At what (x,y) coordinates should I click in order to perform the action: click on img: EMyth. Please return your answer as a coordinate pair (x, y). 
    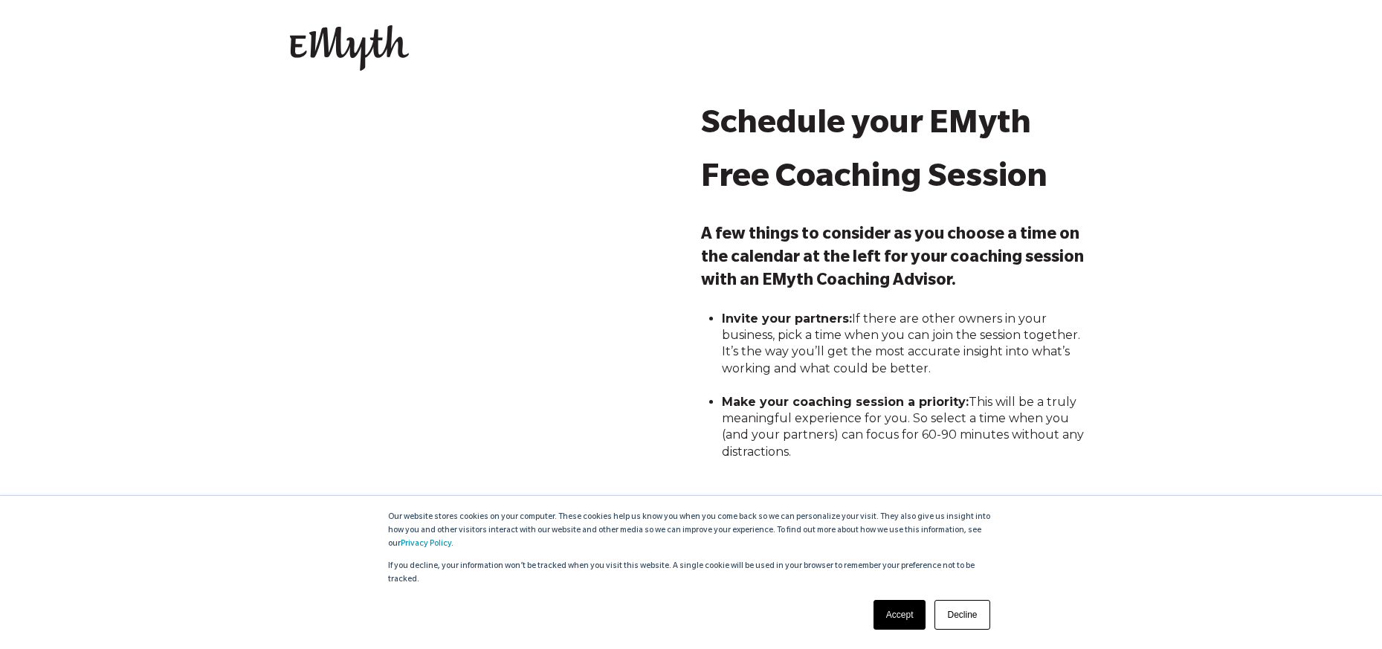
    Looking at the image, I should click on (349, 48).